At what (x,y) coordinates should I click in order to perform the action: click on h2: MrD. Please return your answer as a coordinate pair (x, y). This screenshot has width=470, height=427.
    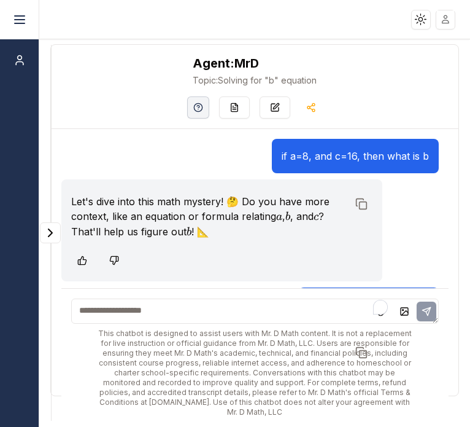
    Looking at the image, I should click on (255, 63).